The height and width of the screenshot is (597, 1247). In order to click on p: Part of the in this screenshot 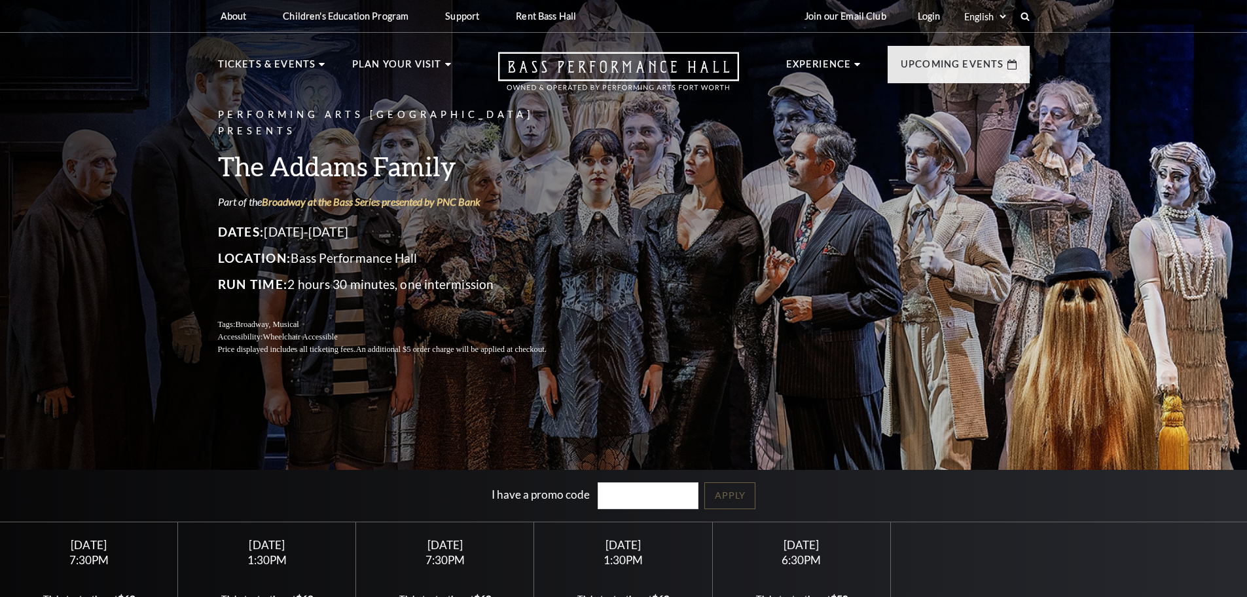, I will do `click(398, 202)`.